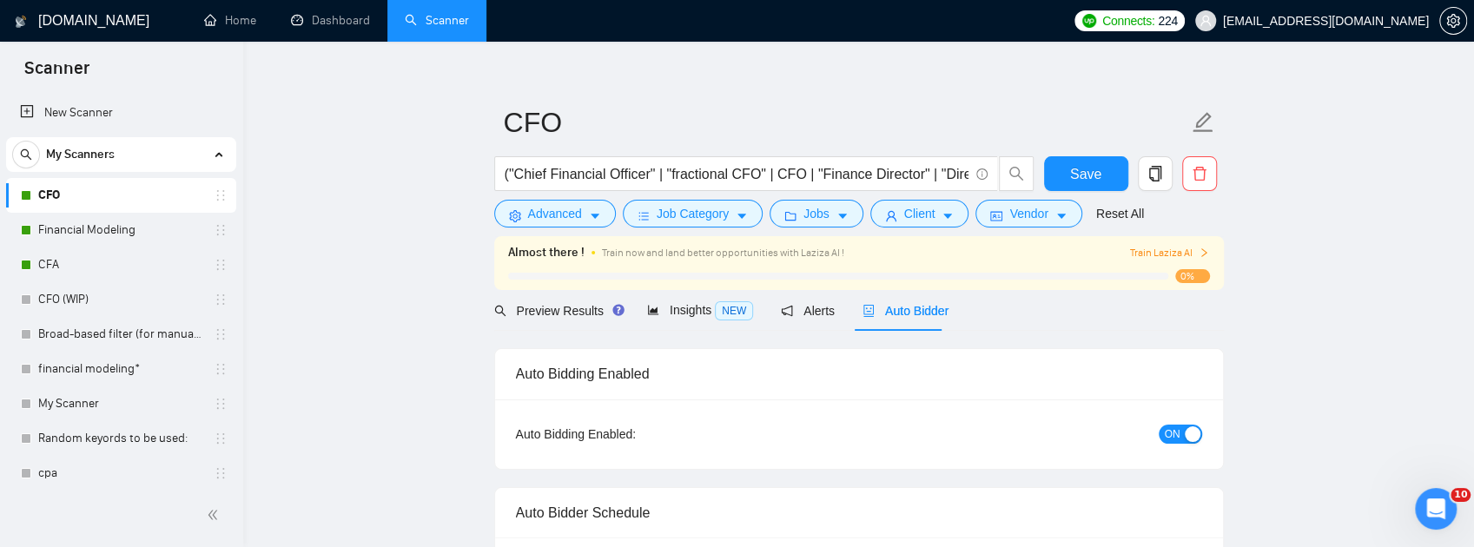 The width and height of the screenshot is (1474, 547). What do you see at coordinates (1169, 253) in the screenshot?
I see `button: Train Laziza AI` at bounding box center [1169, 253].